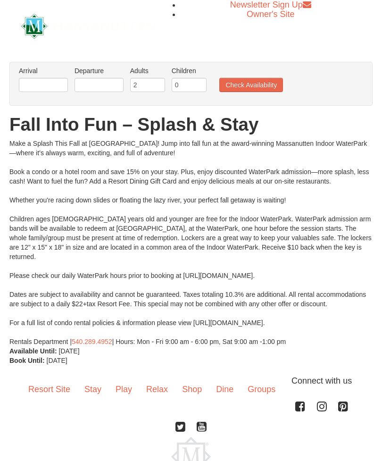  I want to click on a: Resort Site, so click(49, 389).